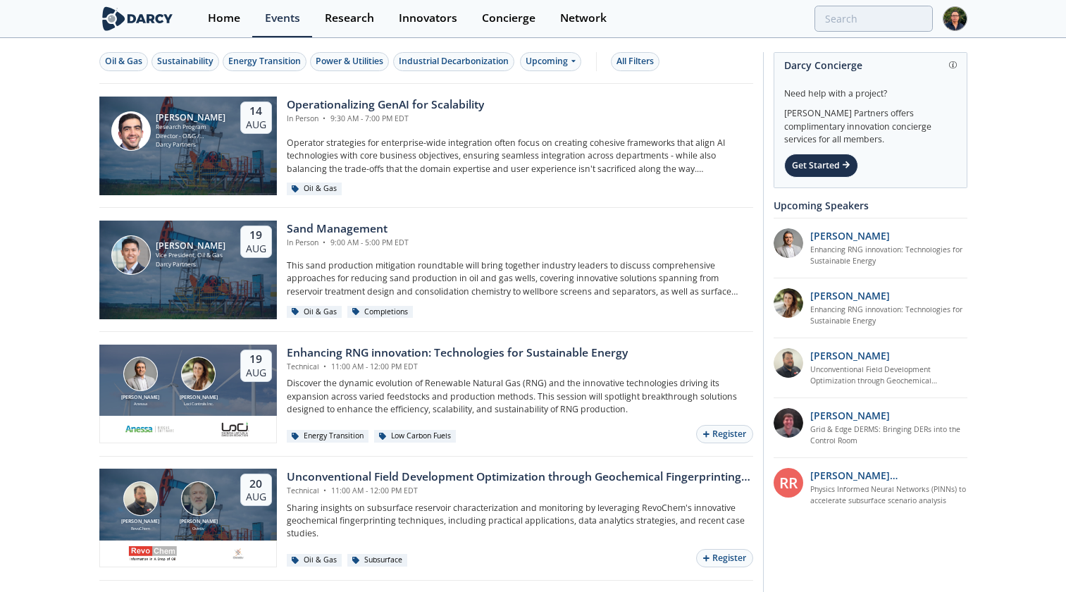  Describe the element at coordinates (349, 61) in the screenshot. I see `button: Power & Utilities` at that location.